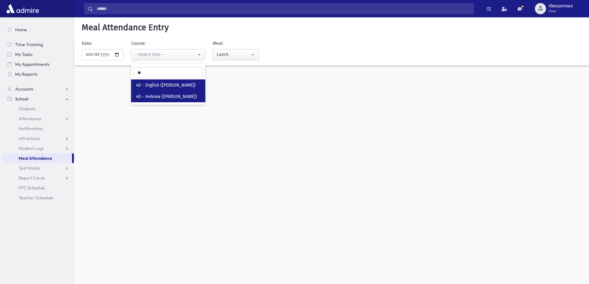  What do you see at coordinates (38, 109) in the screenshot?
I see `a: Students` at bounding box center [38, 109].